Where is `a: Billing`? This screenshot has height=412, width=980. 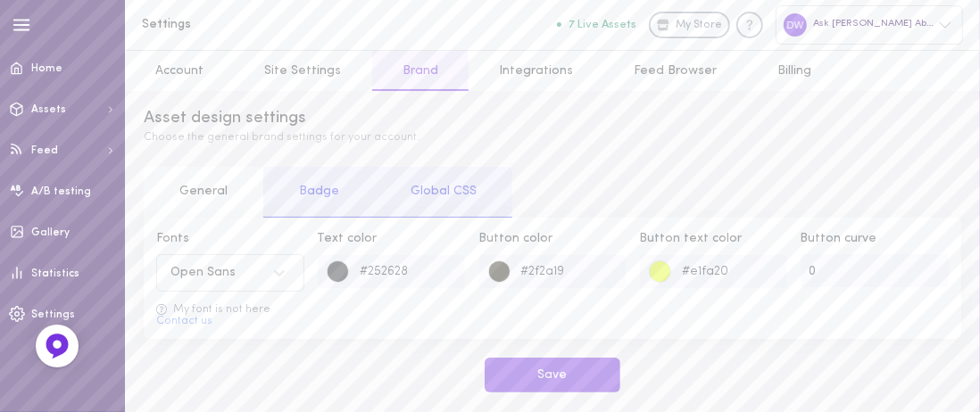
a: Billing is located at coordinates (796, 71).